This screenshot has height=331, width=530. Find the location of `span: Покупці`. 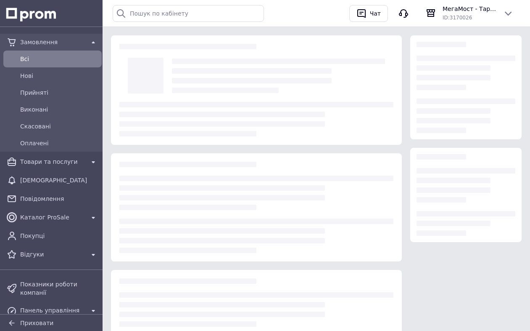

span: Покупці is located at coordinates (59, 236).